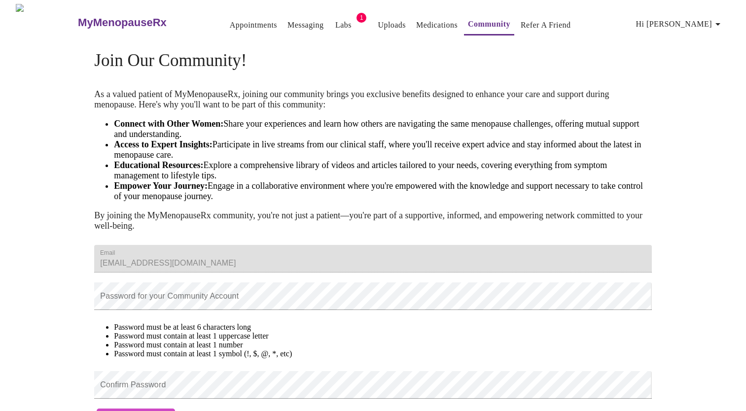  Describe the element at coordinates (392, 25) in the screenshot. I see `a: Uploads` at that location.